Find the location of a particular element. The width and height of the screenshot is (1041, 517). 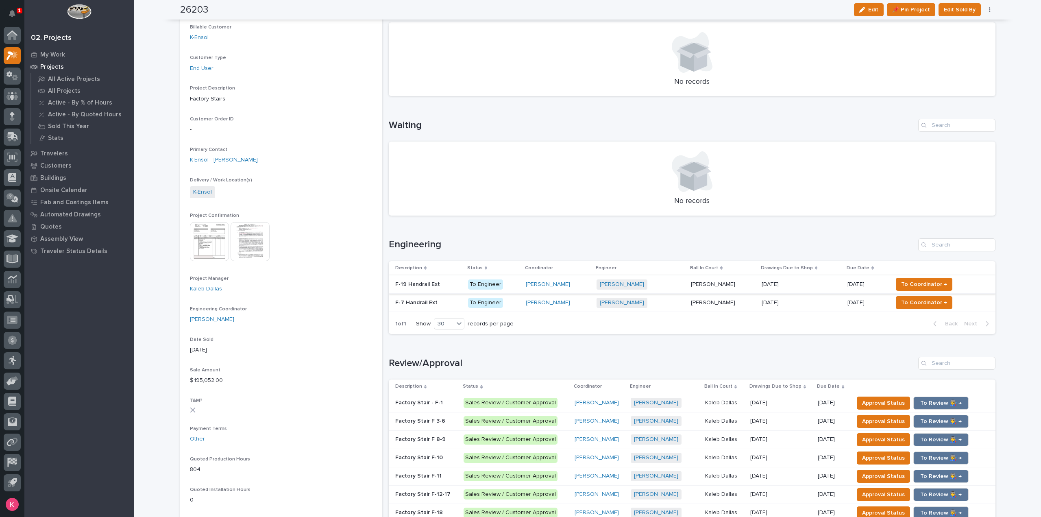

span: Next is located at coordinates (973, 324).